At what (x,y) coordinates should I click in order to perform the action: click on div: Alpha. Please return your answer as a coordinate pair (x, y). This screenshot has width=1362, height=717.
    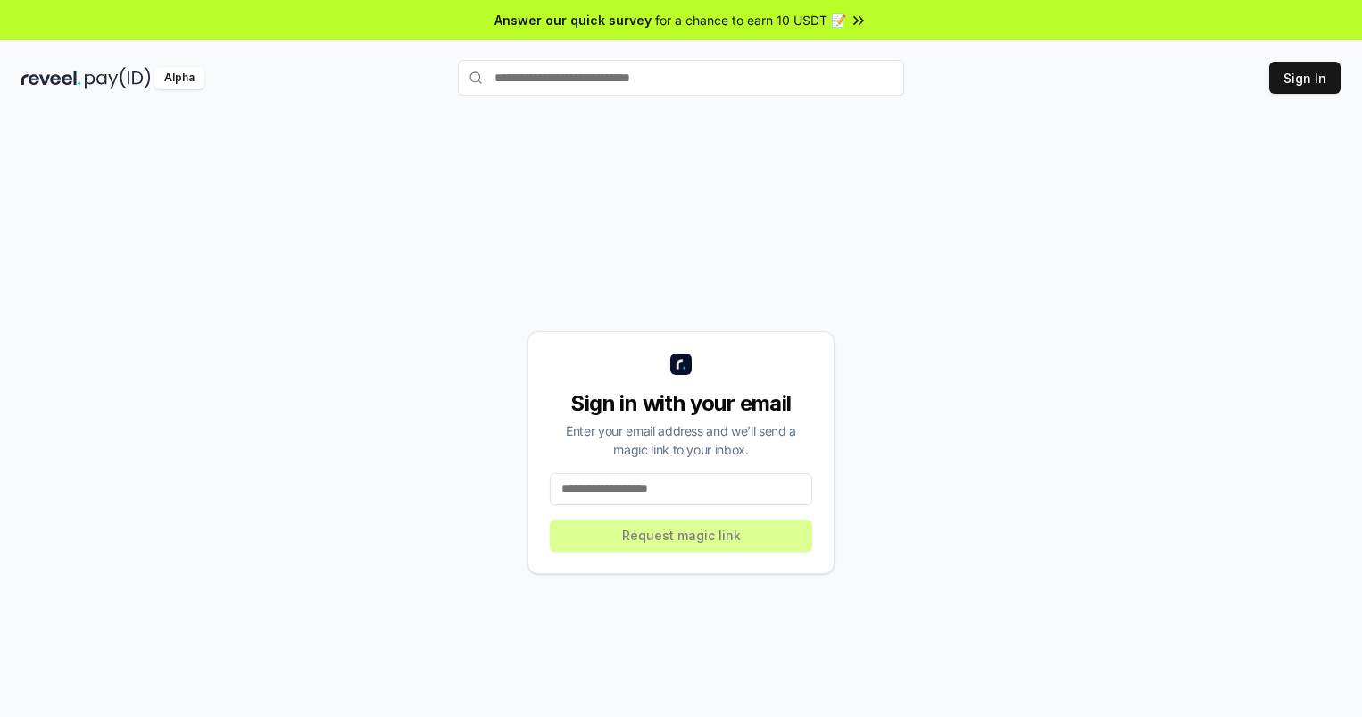
    Looking at the image, I should click on (179, 78).